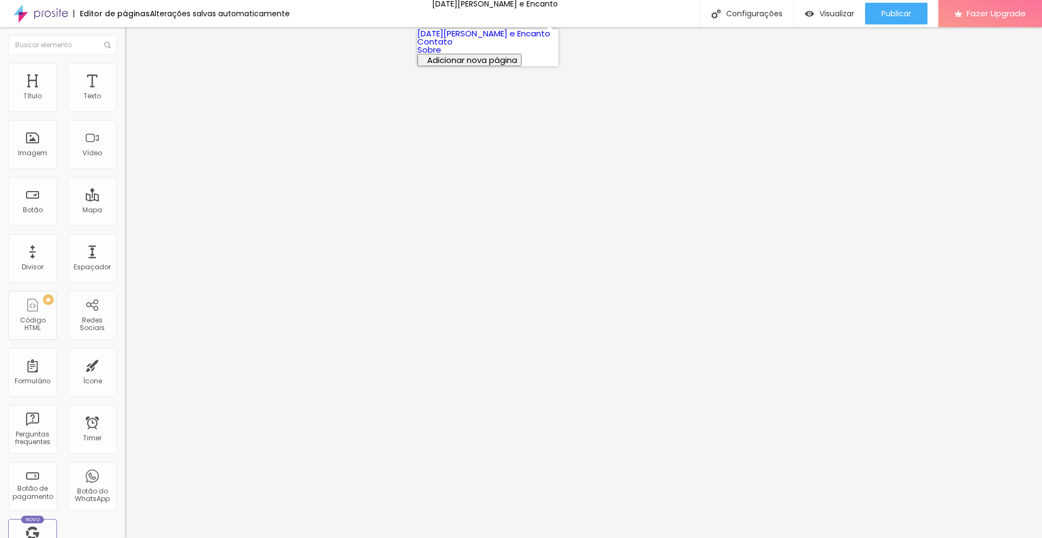 This screenshot has height=538, width=1042. Describe the element at coordinates (470, 60) in the screenshot. I see `button: Adicionar nova página` at that location.